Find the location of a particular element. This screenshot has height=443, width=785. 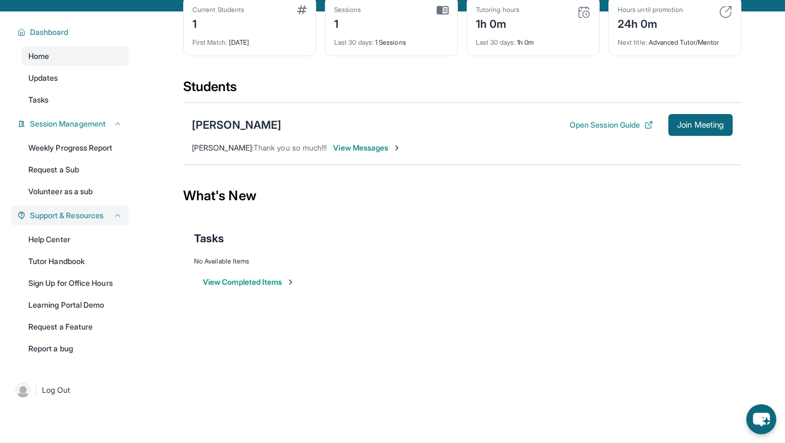

span: Session Management is located at coordinates (68, 124).